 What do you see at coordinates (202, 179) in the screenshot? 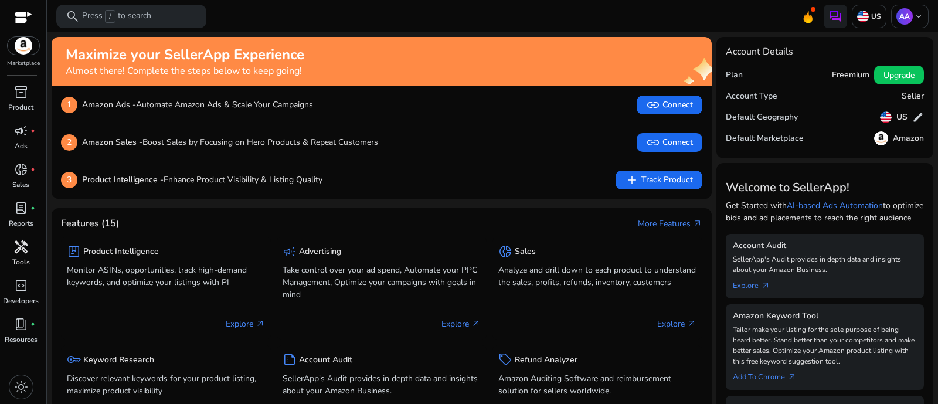
I see `p: Enhance Product Visibility & Listing Quality` at bounding box center [202, 179].